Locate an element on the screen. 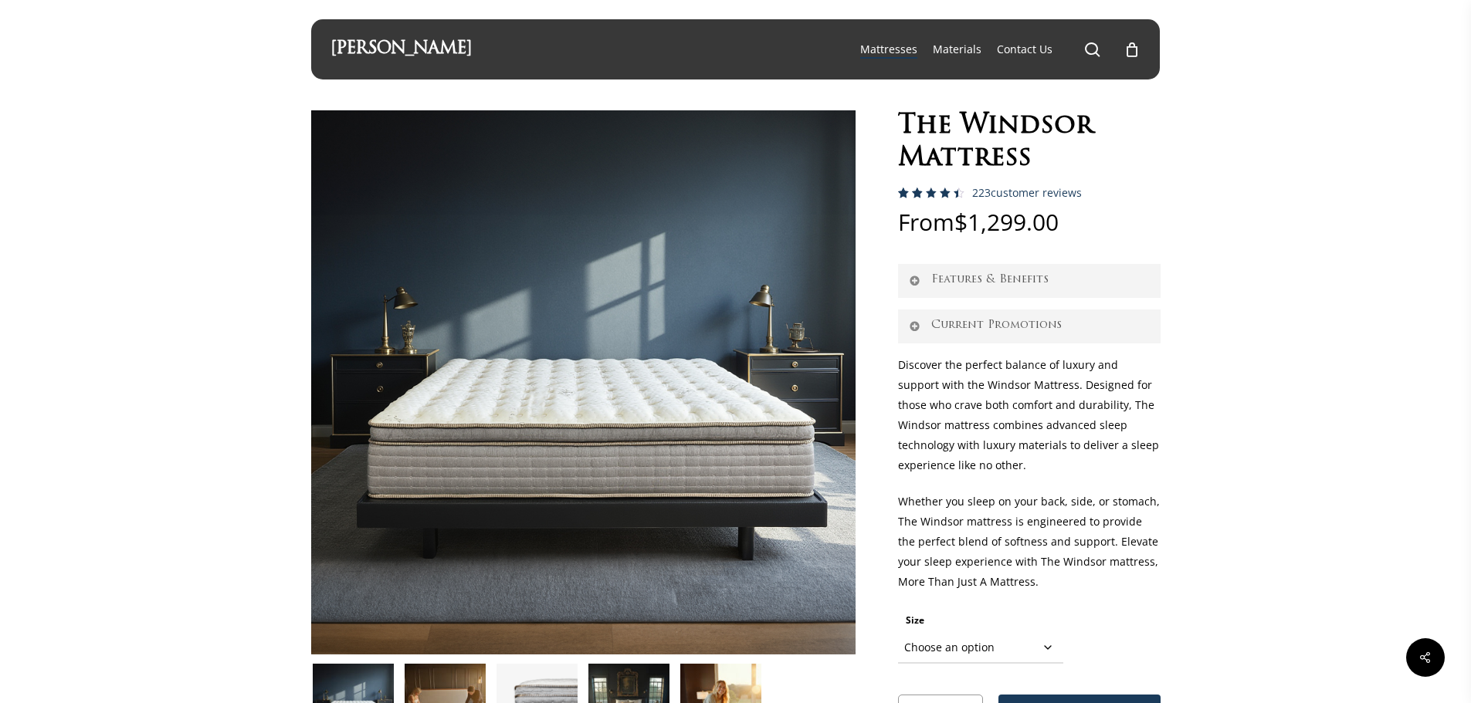  div: Rated 4.59 out of 5 is located at coordinates (931, 193).